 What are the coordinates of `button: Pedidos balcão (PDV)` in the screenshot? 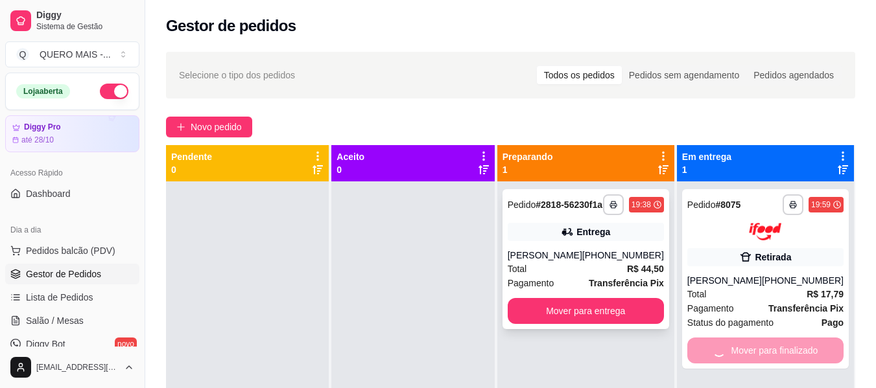 It's located at (72, 251).